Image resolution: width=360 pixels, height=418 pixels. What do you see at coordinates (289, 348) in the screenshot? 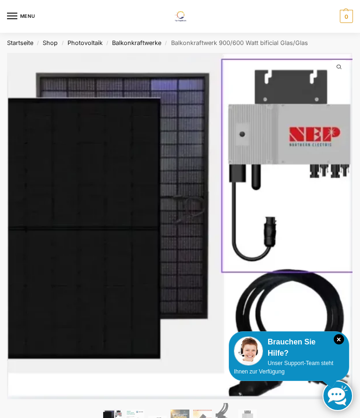
I see `div: Brauchen Sie Hilfe?` at bounding box center [289, 348].